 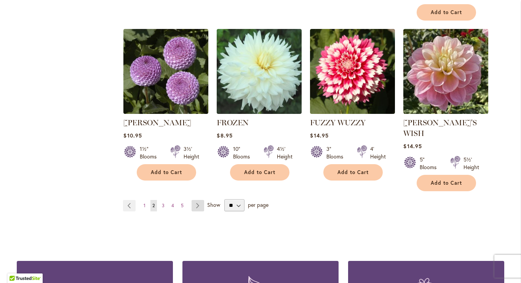 I want to click on img: FRANK HOLMES, so click(x=166, y=71).